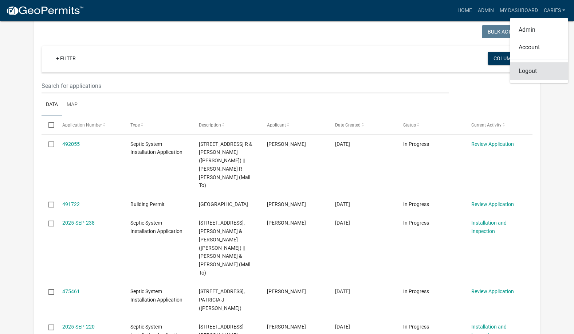 Image resolution: width=574 pixels, height=334 pixels. What do you see at coordinates (362, 125) in the screenshot?
I see `datatable-header-cell: Date Created` at bounding box center [362, 125].